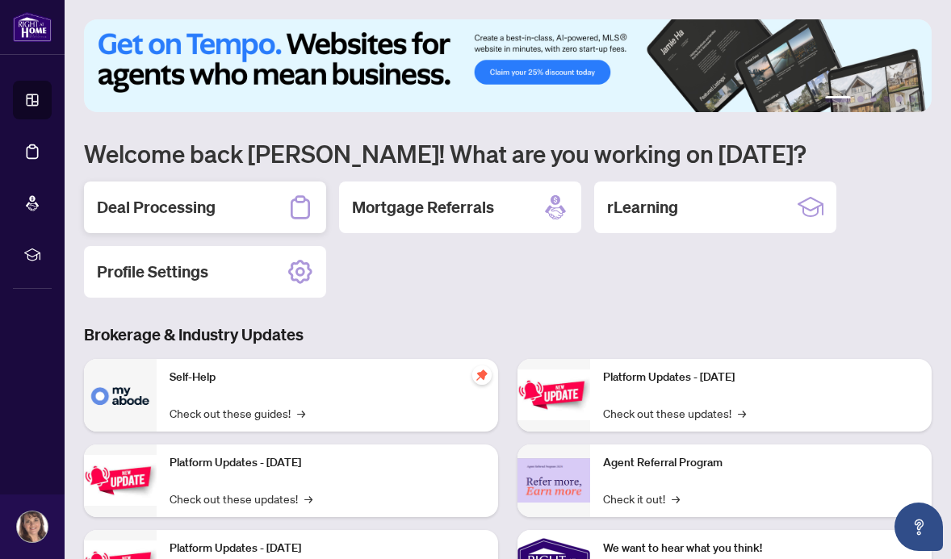 The height and width of the screenshot is (559, 951). I want to click on button: 3, so click(873, 99).